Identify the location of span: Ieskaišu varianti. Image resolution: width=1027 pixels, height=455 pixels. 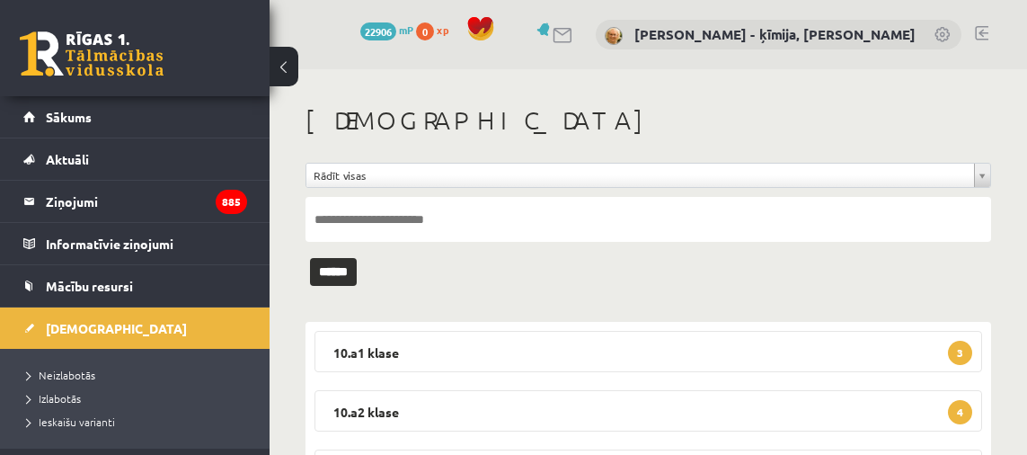
(71, 422).